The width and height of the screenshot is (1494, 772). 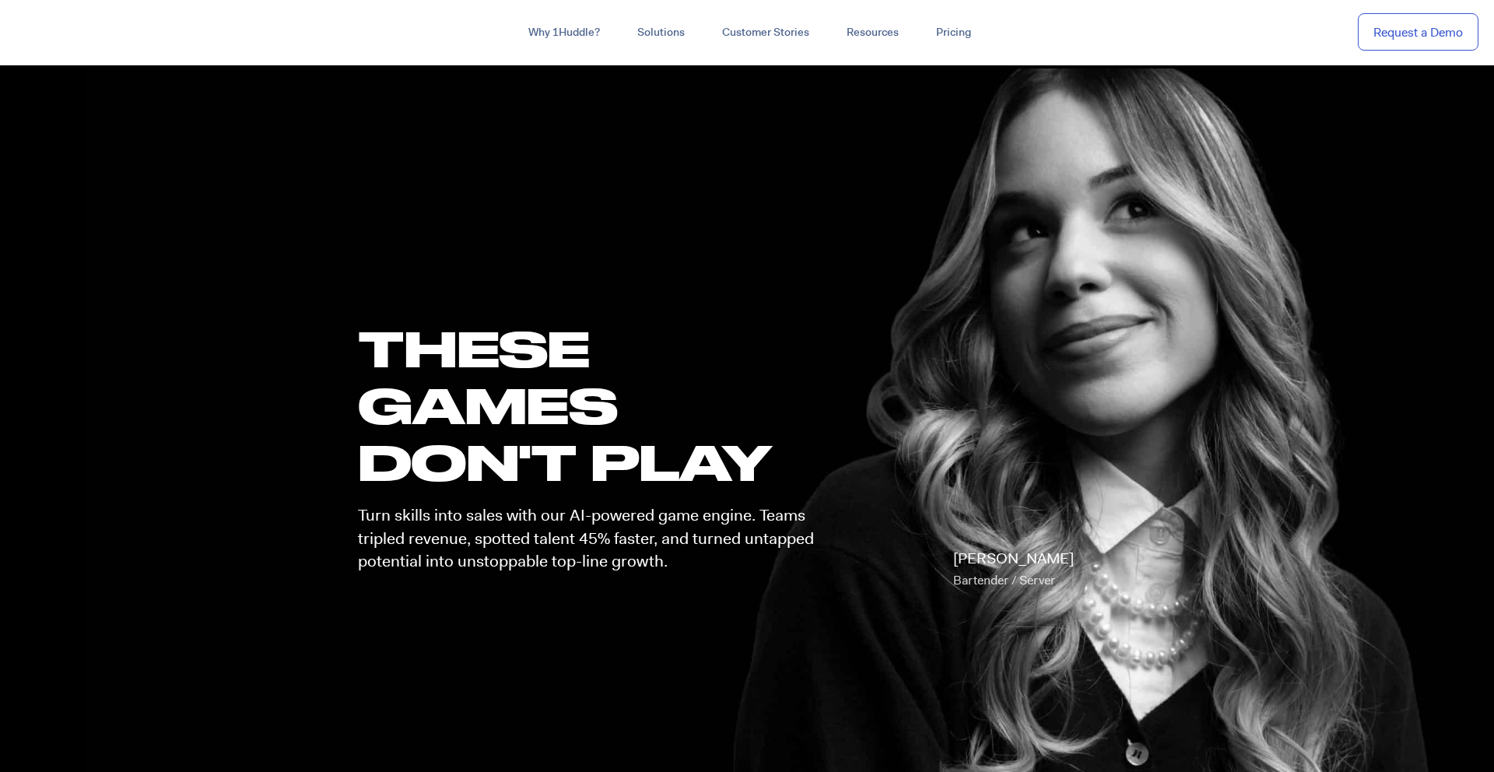 I want to click on a: Solutions, so click(x=661, y=33).